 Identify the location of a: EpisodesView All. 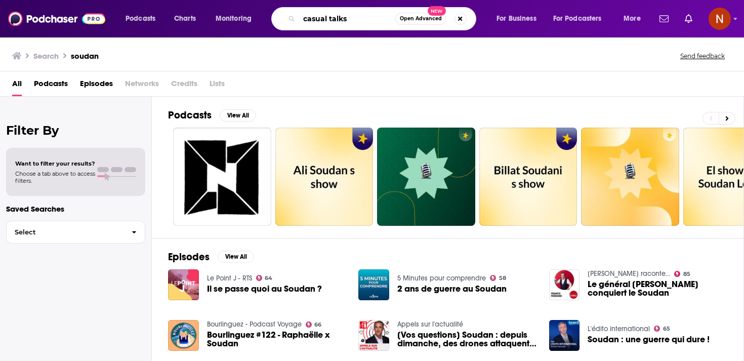
(211, 256).